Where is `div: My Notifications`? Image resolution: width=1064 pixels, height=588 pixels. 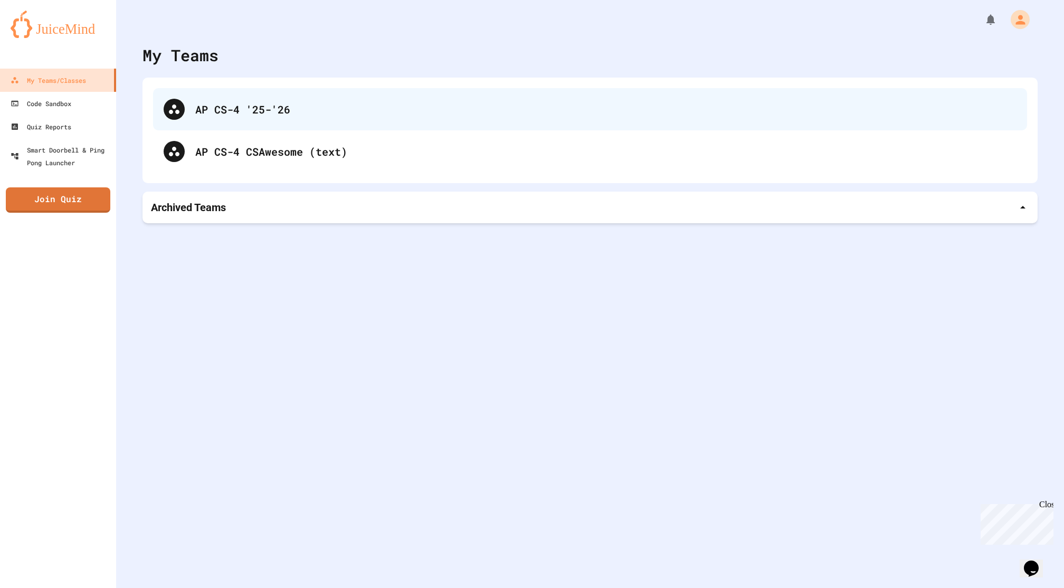
div: My Notifications is located at coordinates (982, 20).